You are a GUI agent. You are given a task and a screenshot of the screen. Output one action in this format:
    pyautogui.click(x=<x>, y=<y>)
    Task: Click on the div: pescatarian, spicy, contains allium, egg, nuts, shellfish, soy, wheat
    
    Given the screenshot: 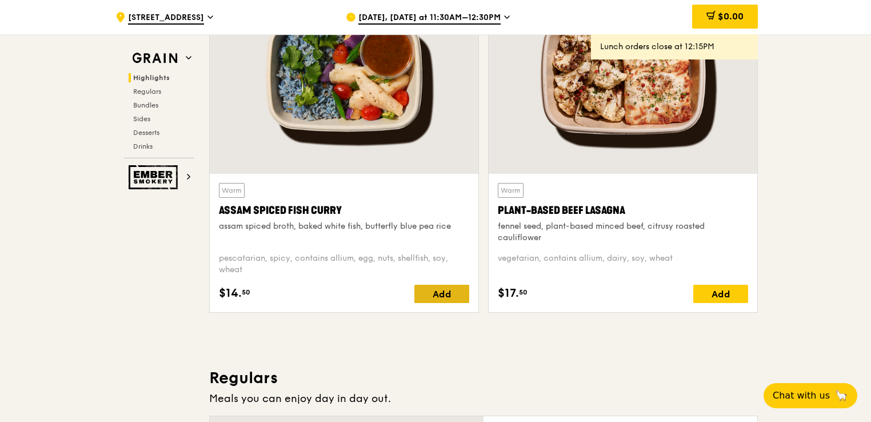 What is the action you would take?
    pyautogui.click(x=344, y=264)
    